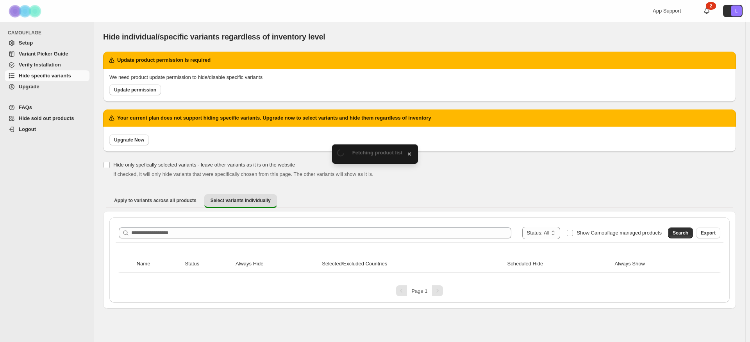  I want to click on h2: Your current plan does not support hiding specific variants. Upgrade now to select variants and h..., so click(274, 118).